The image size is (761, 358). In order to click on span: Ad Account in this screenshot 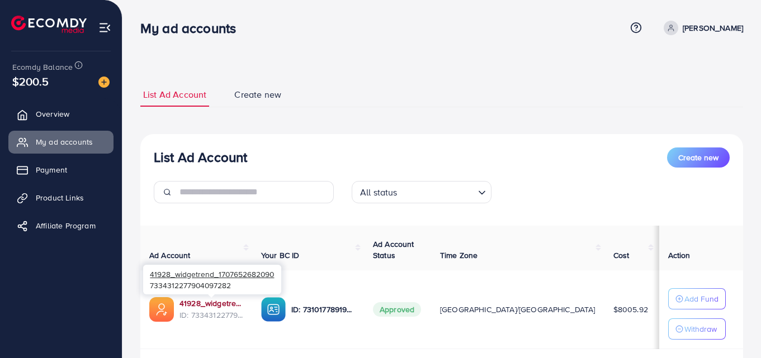, I will do `click(170, 255)`.